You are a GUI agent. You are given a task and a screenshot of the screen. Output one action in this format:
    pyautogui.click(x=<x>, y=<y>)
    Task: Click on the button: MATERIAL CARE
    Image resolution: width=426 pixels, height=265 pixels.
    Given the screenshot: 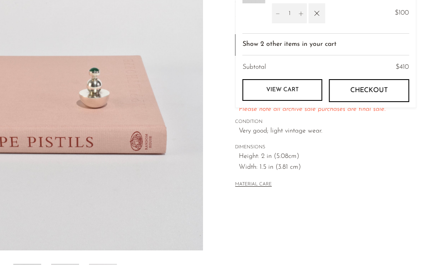 What is the action you would take?
    pyautogui.click(x=254, y=184)
    